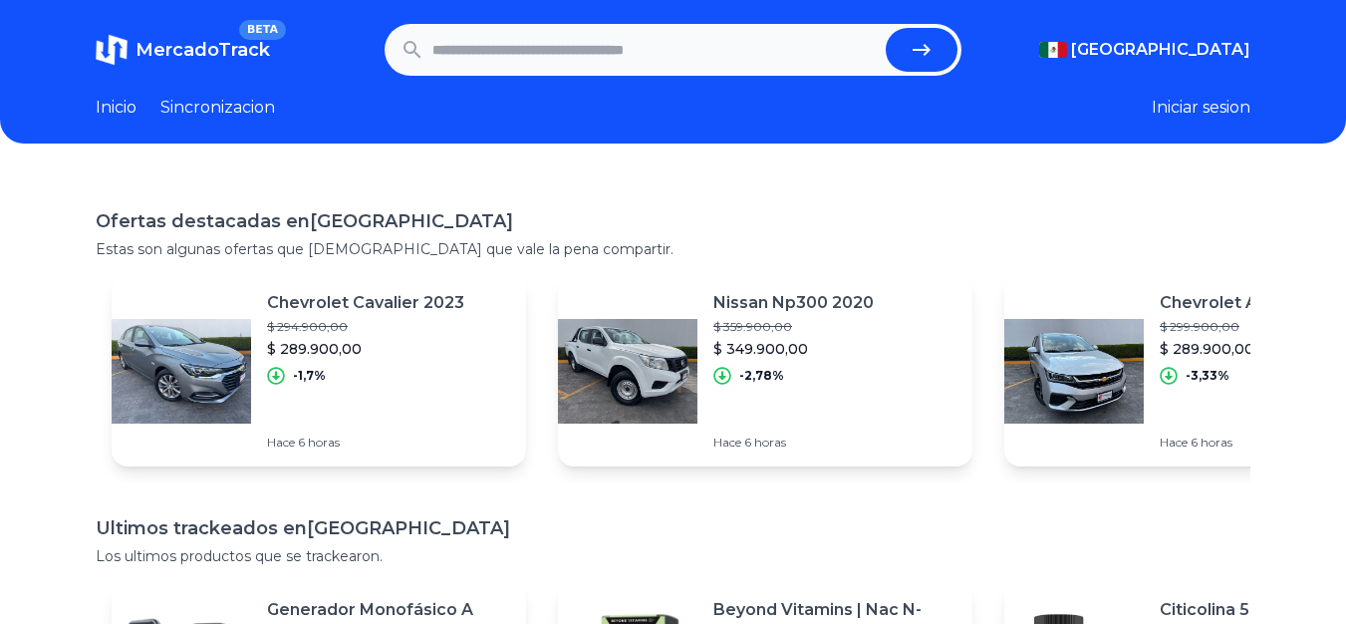 This screenshot has height=624, width=1346. Describe the element at coordinates (1247, 303) in the screenshot. I see `p: Chevrolet Aveo 2024` at that location.